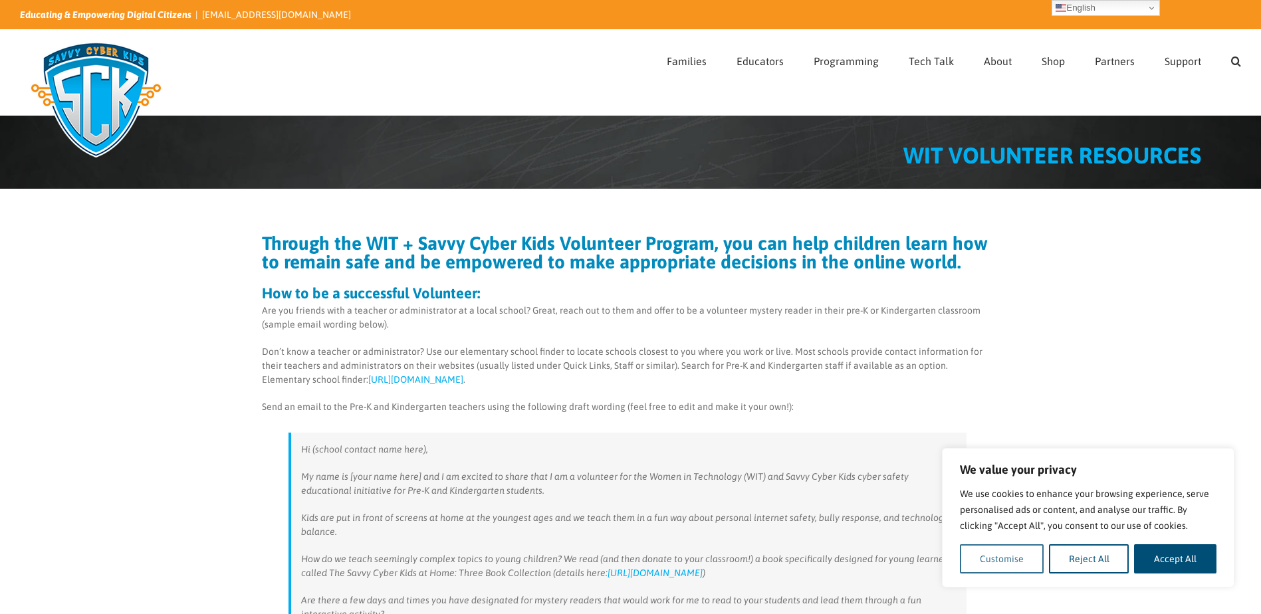 Image resolution: width=1261 pixels, height=614 pixels. Describe the element at coordinates (627, 366) in the screenshot. I see `p: Don’t know a teacher or administrator? Use our elementary school finder to locate schools closest...` at that location.